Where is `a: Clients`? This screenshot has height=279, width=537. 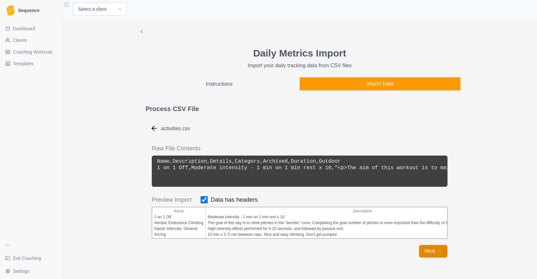
a: Clients is located at coordinates (31, 40).